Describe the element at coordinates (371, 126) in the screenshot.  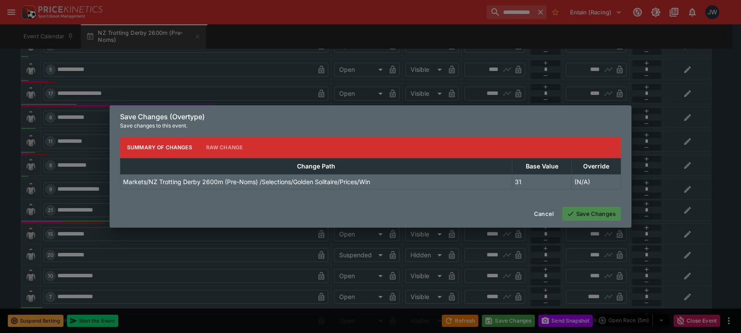
I see `p: Save changes to this event.` at that location.